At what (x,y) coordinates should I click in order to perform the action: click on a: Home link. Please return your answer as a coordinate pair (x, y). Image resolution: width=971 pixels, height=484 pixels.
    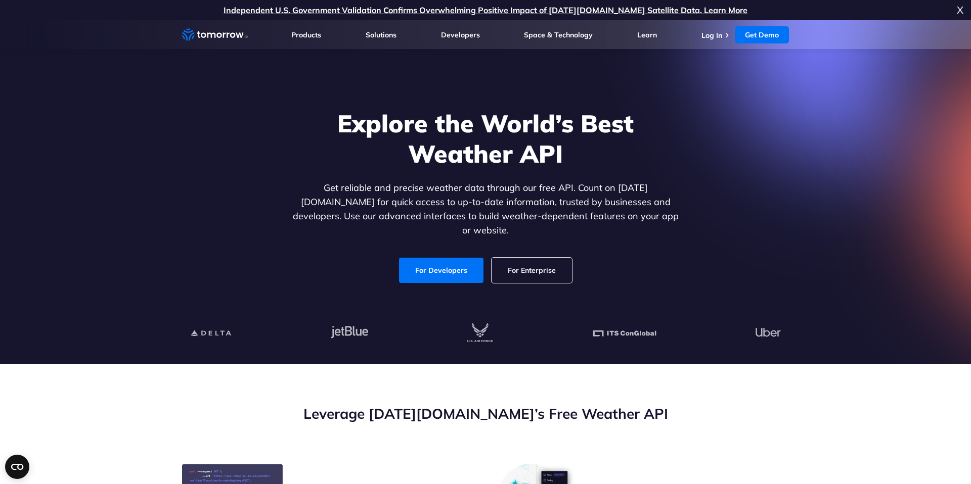
    Looking at the image, I should click on (215, 35).